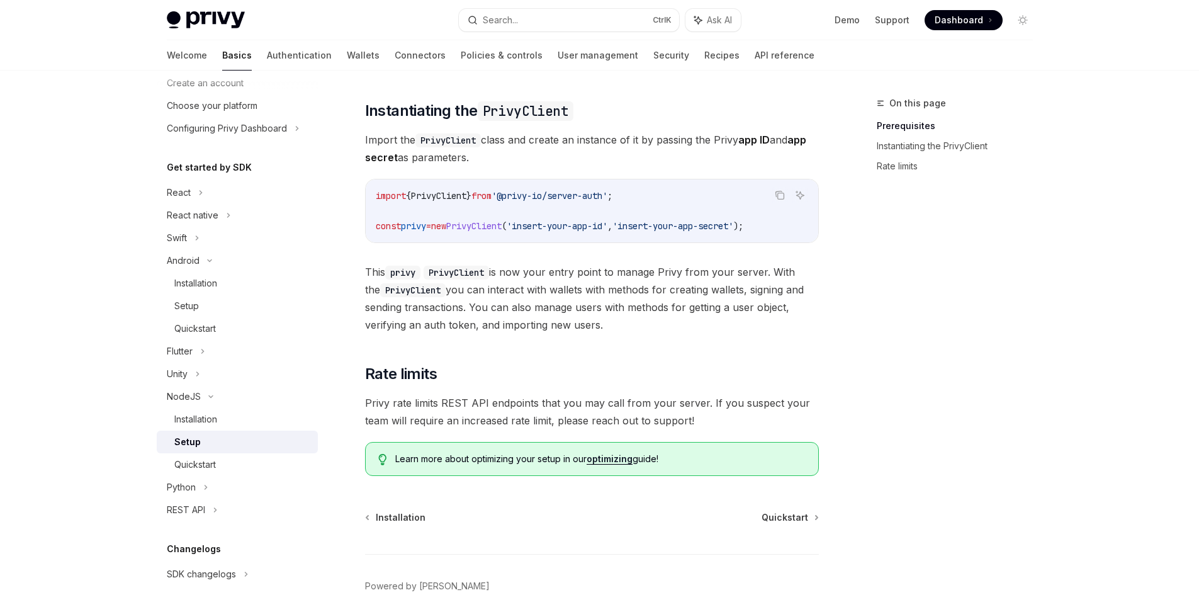  Describe the element at coordinates (481, 196) in the screenshot. I see `span: from` at that location.